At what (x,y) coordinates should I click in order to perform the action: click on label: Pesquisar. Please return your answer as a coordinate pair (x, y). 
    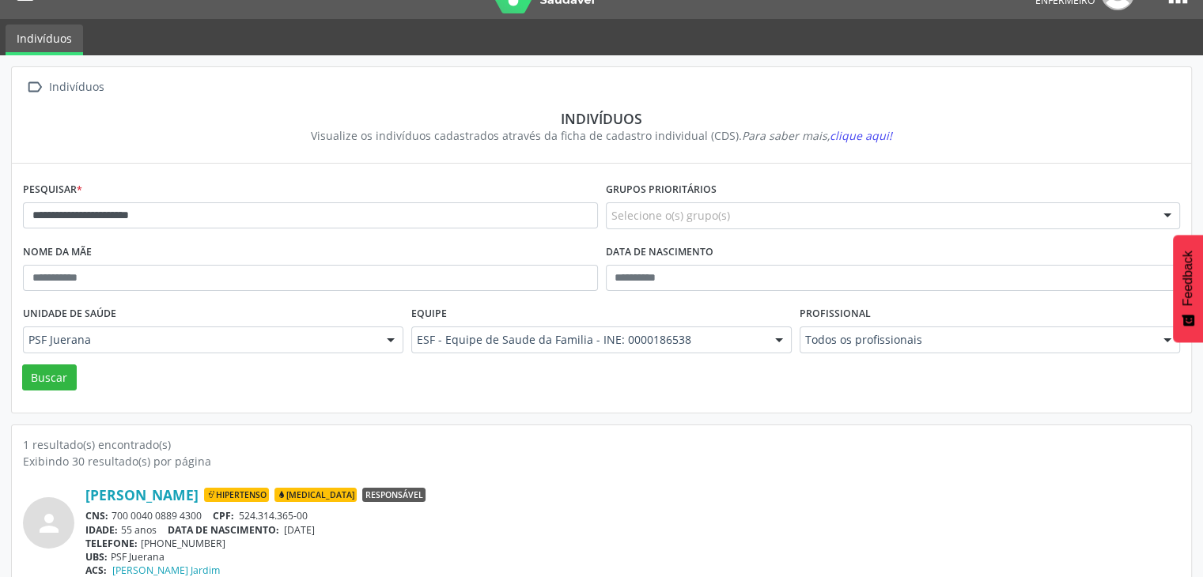
    Looking at the image, I should click on (52, 190).